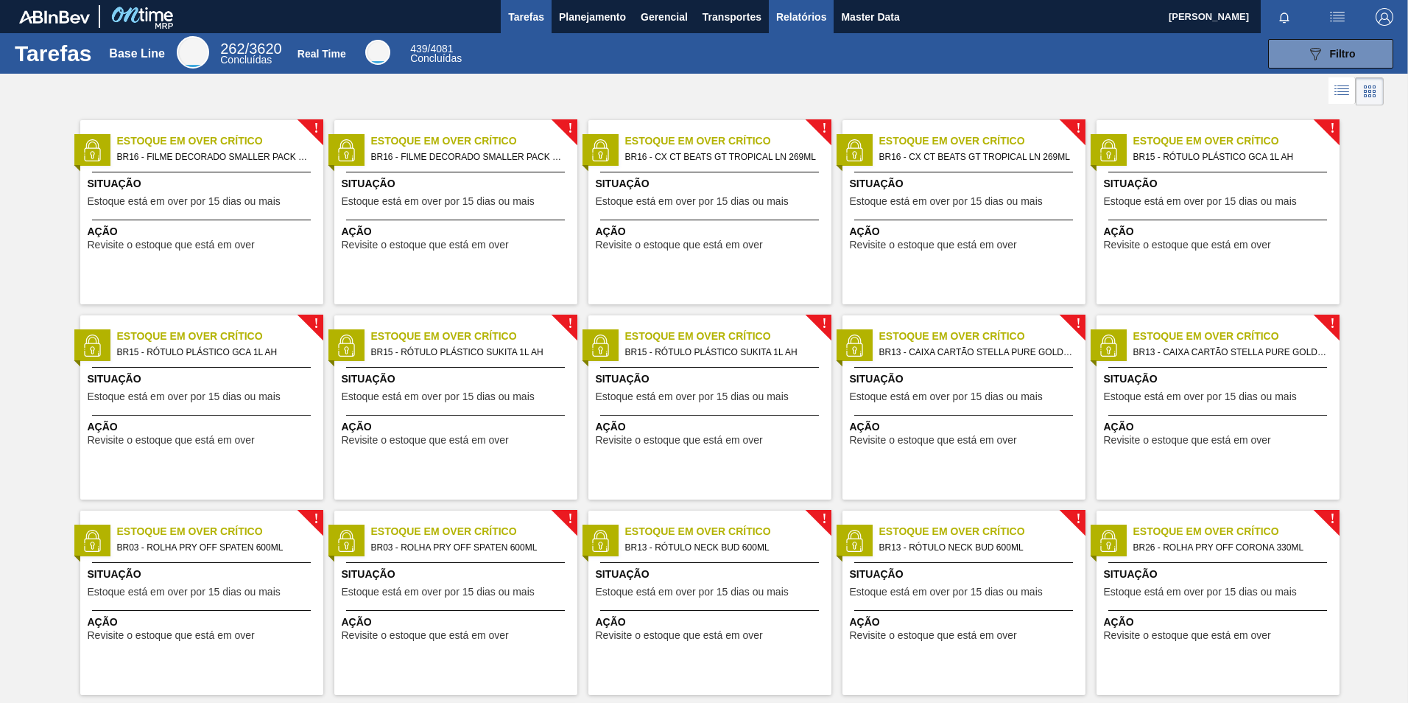 This screenshot has height=703, width=1408. I want to click on span: 439, so click(418, 49).